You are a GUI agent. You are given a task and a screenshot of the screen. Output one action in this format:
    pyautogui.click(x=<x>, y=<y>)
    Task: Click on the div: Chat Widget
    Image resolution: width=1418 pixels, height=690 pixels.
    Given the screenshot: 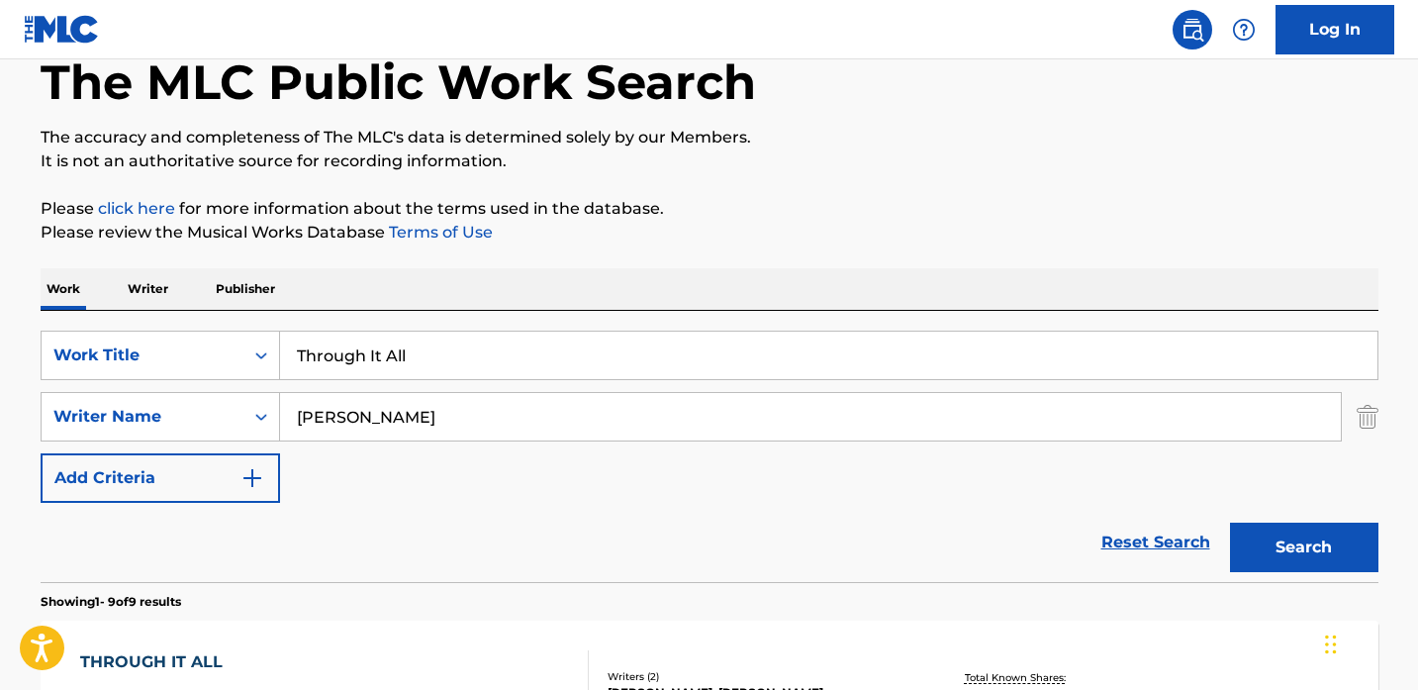 What is the action you would take?
    pyautogui.click(x=1368, y=642)
    